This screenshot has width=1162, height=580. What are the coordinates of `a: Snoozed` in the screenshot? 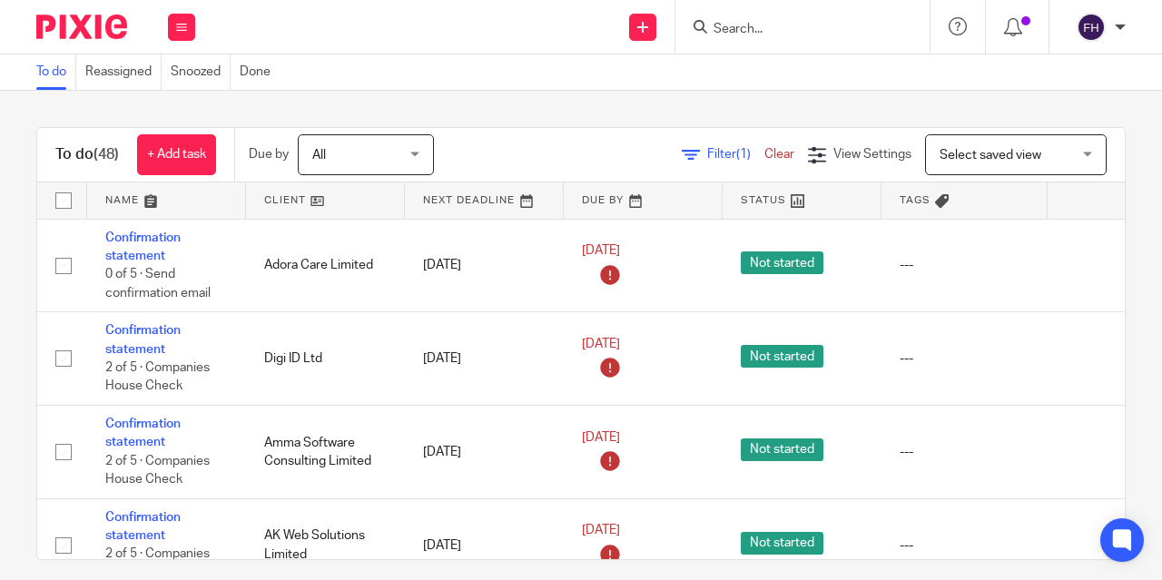 It's located at (201, 72).